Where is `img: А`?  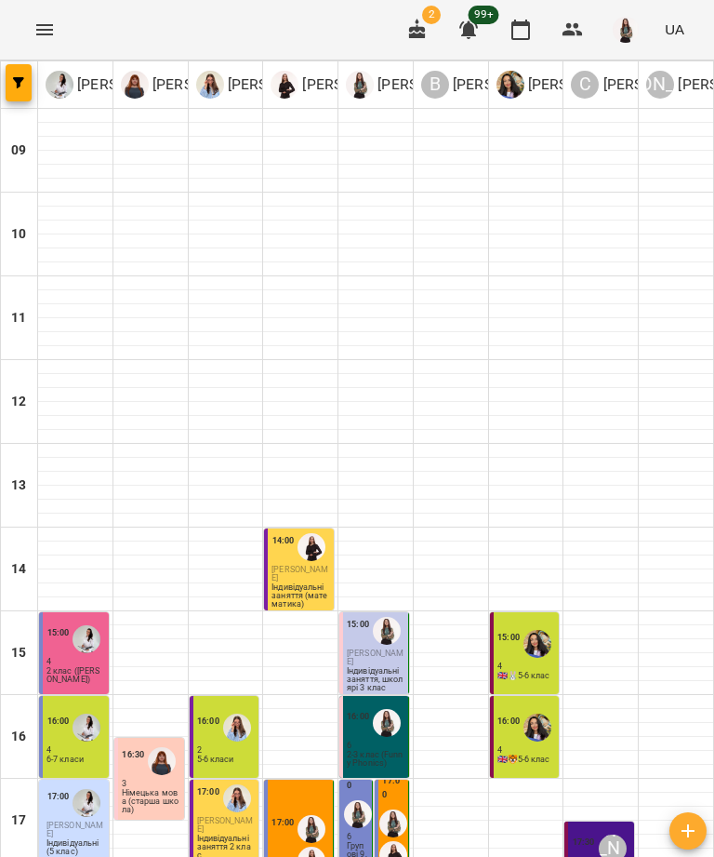
img: А is located at coordinates (210, 85).